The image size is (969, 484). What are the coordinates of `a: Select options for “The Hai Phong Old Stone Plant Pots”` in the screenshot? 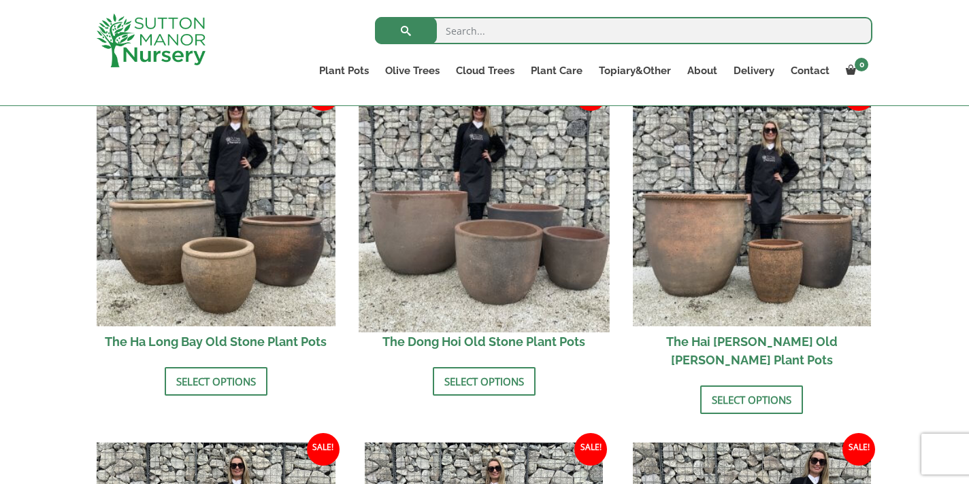 It's located at (751, 400).